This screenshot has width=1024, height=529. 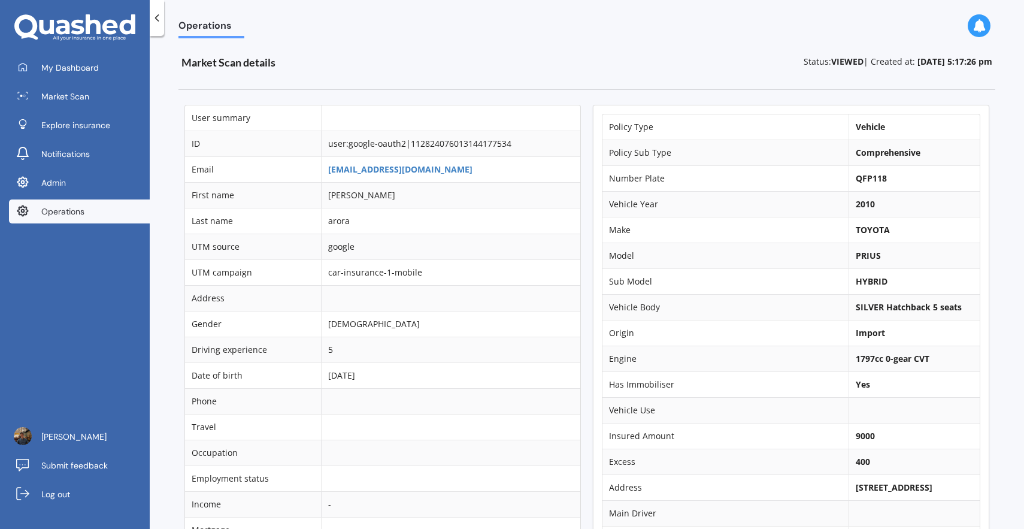 What do you see at coordinates (253, 401) in the screenshot?
I see `td: Phone` at bounding box center [253, 401].